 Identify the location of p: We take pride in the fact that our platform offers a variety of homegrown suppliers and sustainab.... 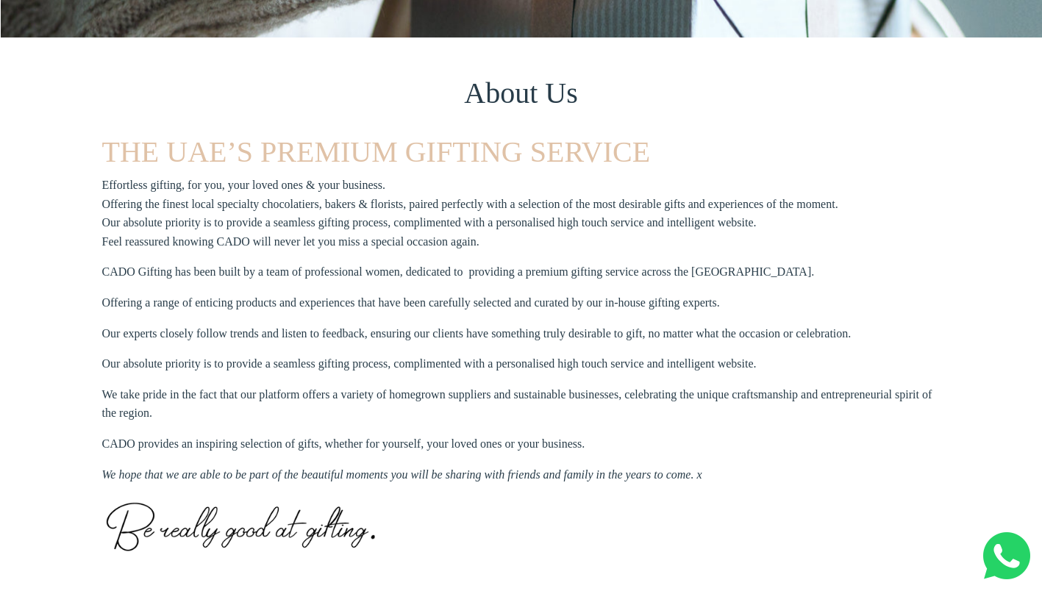
(521, 404).